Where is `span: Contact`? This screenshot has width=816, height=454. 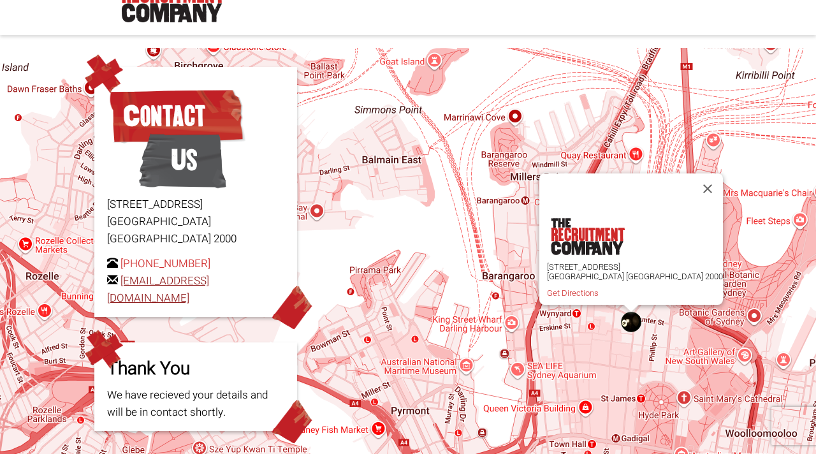
span: Contact is located at coordinates (176, 116).